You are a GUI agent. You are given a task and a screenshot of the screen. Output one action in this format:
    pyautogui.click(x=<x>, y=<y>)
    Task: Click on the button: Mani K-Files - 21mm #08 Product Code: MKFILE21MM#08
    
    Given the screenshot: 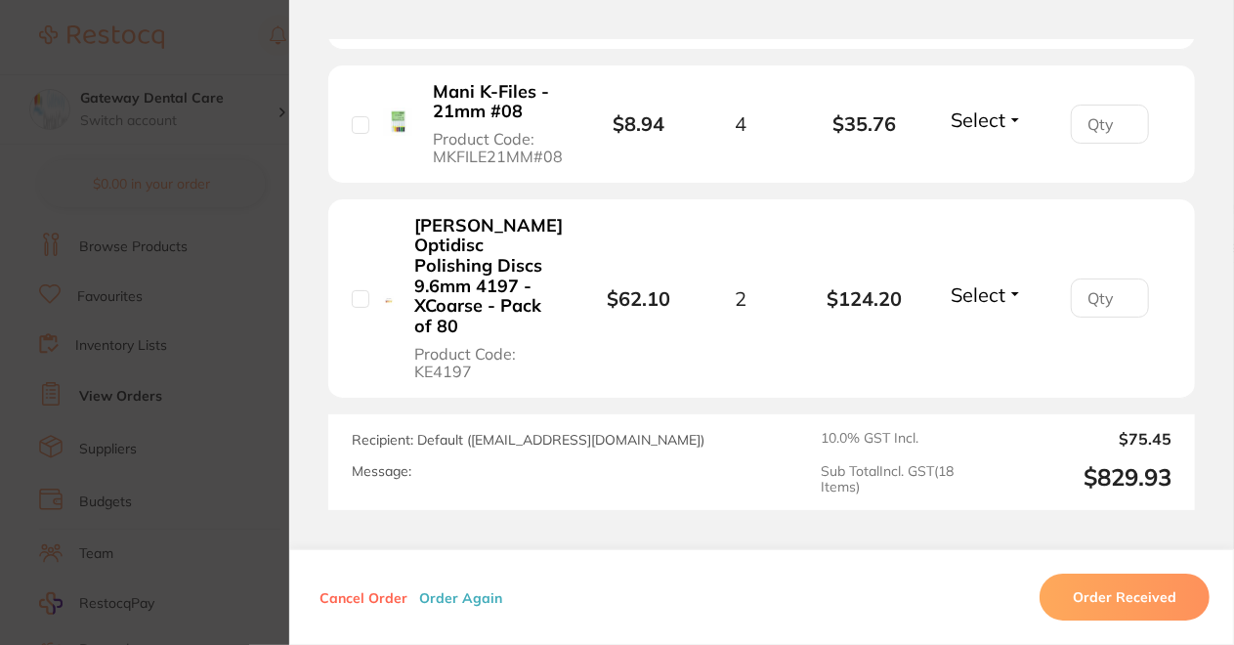 What is the action you would take?
    pyautogui.click(x=497, y=124)
    